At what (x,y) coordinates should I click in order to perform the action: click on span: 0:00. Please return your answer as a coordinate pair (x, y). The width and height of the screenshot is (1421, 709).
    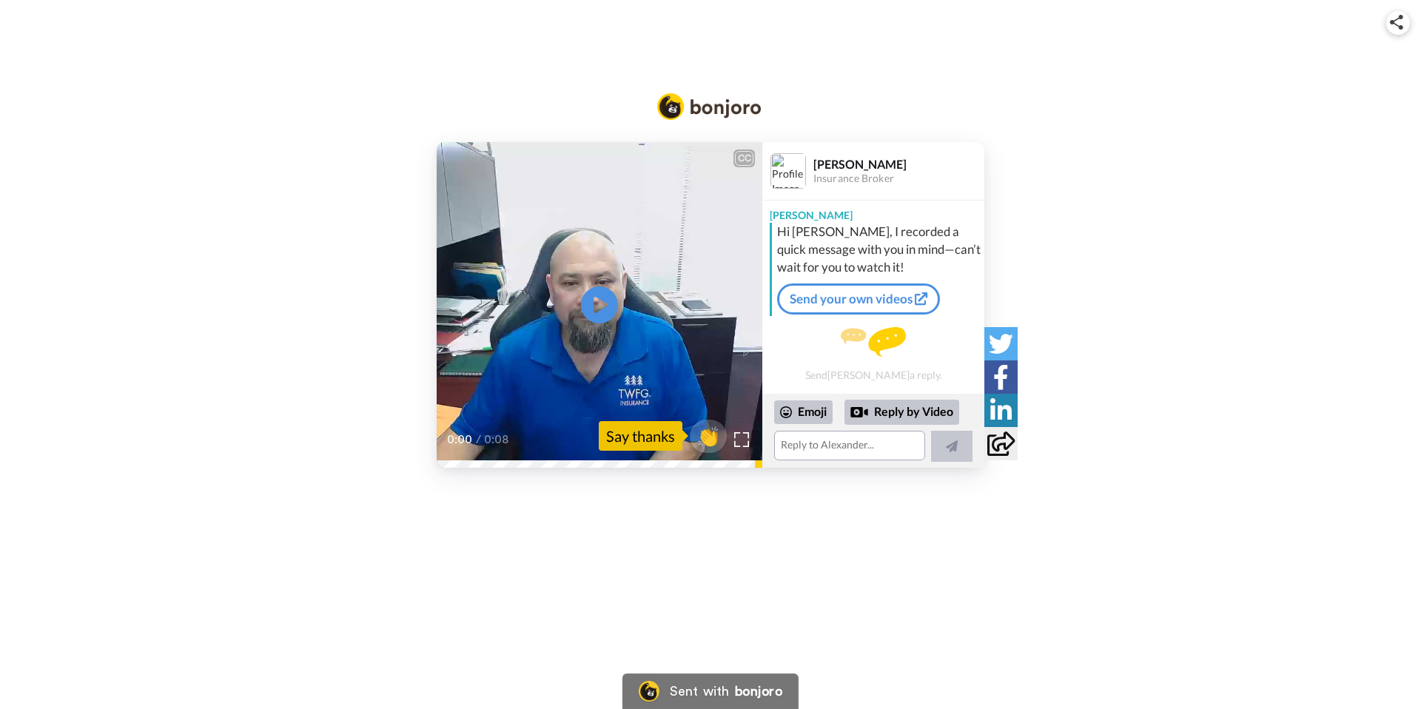
    Looking at the image, I should click on (460, 440).